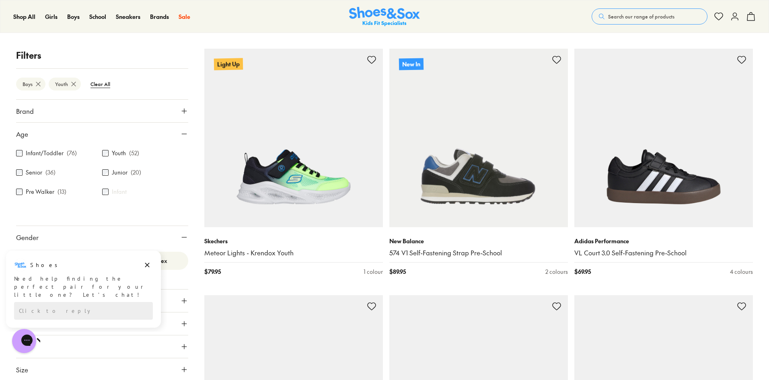 Image resolution: width=769 pixels, height=380 pixels. What do you see at coordinates (479, 138) in the screenshot?
I see `a: New In` at bounding box center [479, 138].